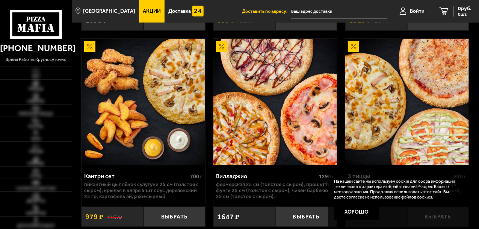 The height and width of the screenshot is (229, 479). Describe the element at coordinates (326, 176) in the screenshot. I see `span: 1290 г` at that location.